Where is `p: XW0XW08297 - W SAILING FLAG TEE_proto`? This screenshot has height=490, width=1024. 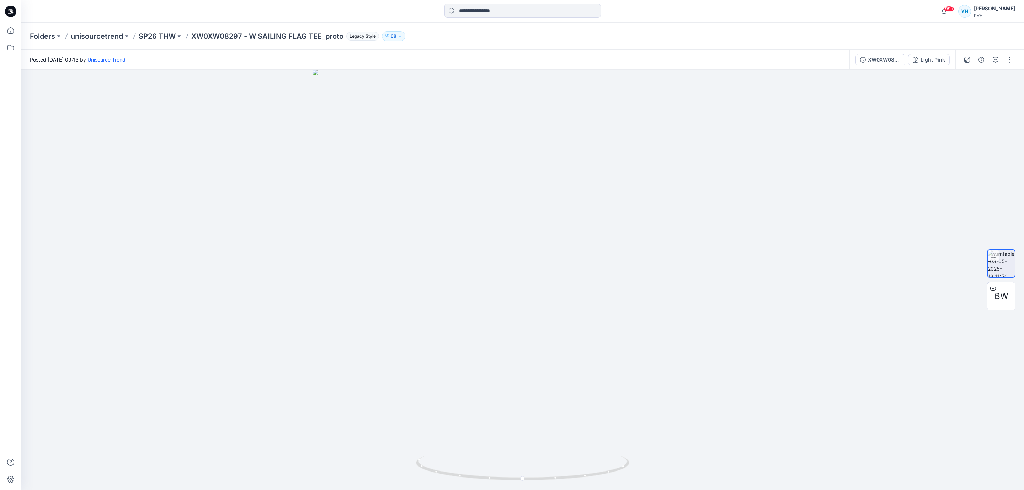
p: XW0XW08297 - W SAILING FLAG TEE_proto is located at coordinates (267, 36).